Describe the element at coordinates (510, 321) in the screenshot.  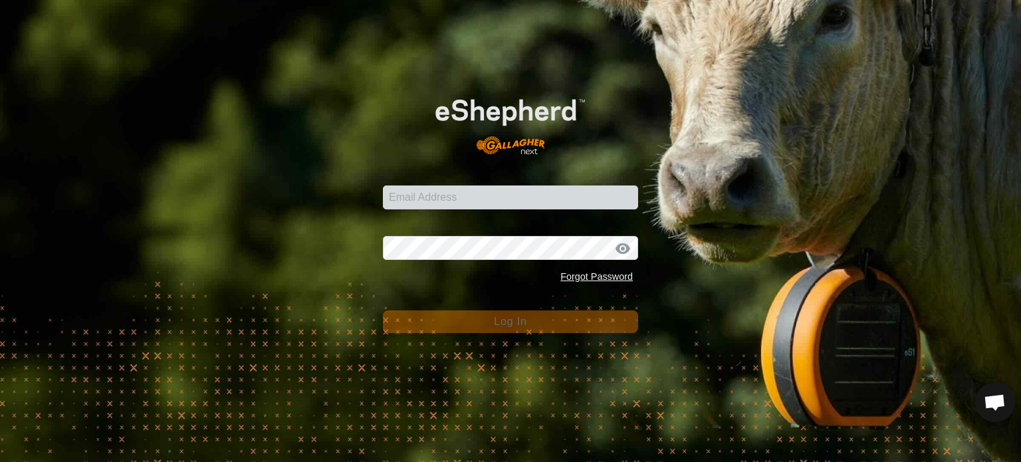
I see `span: Log In` at that location.